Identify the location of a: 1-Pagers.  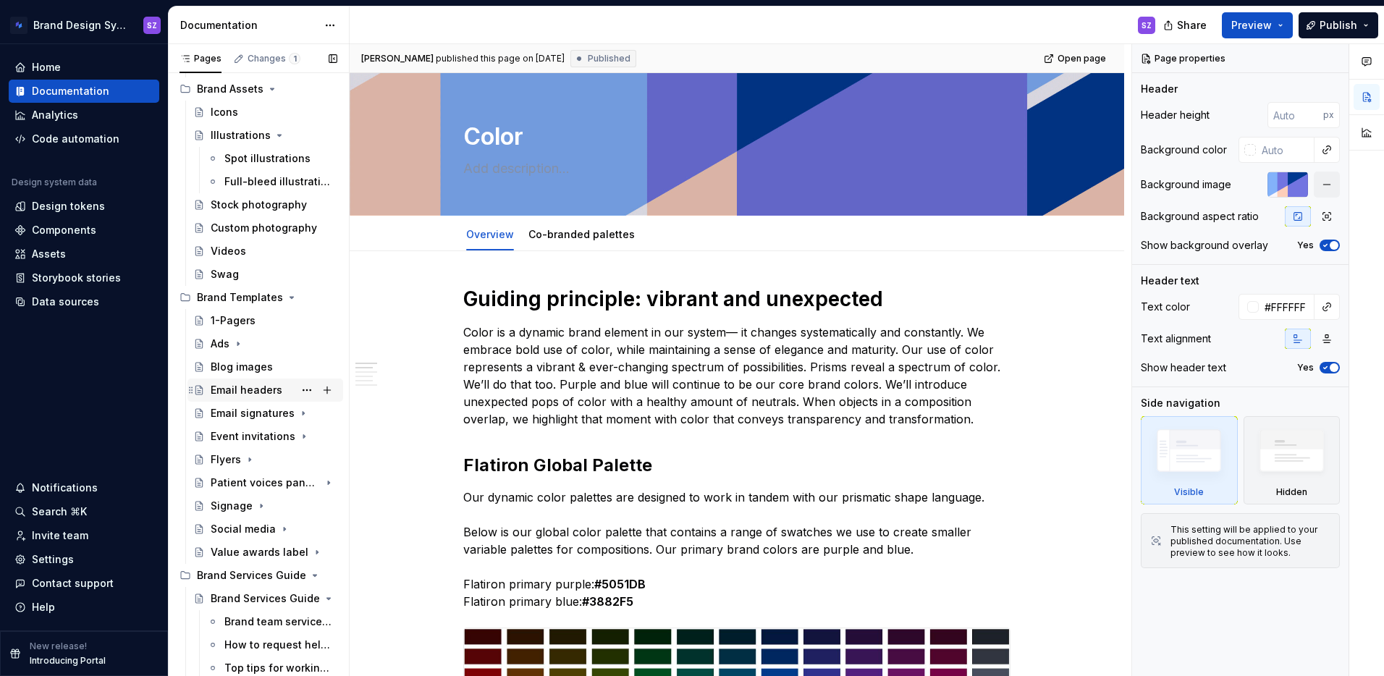
(265, 321).